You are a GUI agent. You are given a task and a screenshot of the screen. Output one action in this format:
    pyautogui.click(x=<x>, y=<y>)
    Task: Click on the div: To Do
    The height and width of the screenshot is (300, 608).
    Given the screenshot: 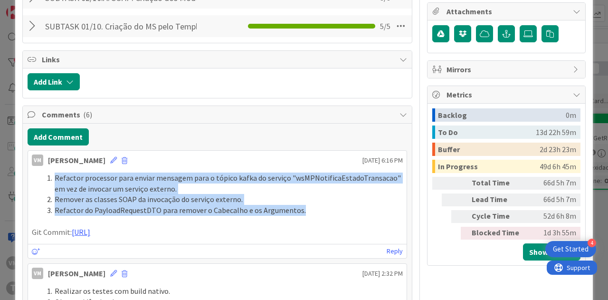 What is the action you would take?
    pyautogui.click(x=487, y=132)
    